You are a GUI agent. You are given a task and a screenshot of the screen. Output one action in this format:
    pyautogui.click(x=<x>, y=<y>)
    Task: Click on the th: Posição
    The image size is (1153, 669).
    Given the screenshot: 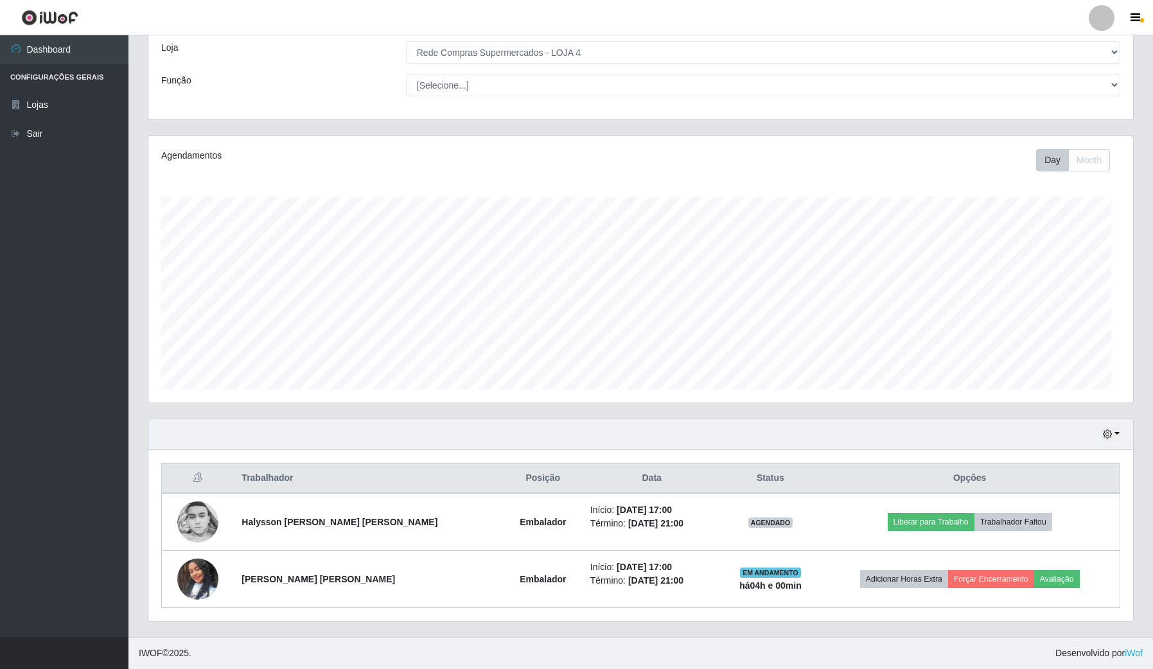 What is the action you would take?
    pyautogui.click(x=543, y=479)
    